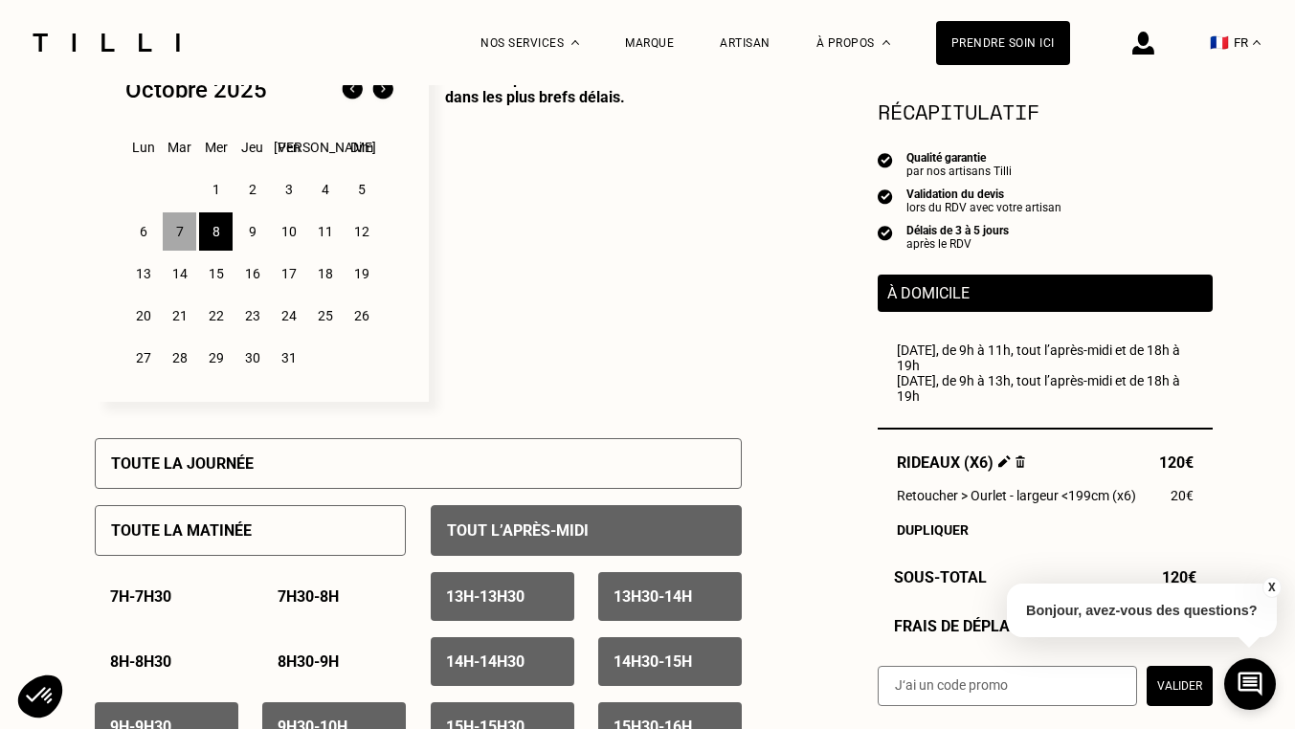 The width and height of the screenshot is (1295, 729). Describe the element at coordinates (653, 596) in the screenshot. I see `p: 13h30 - 14h` at that location.